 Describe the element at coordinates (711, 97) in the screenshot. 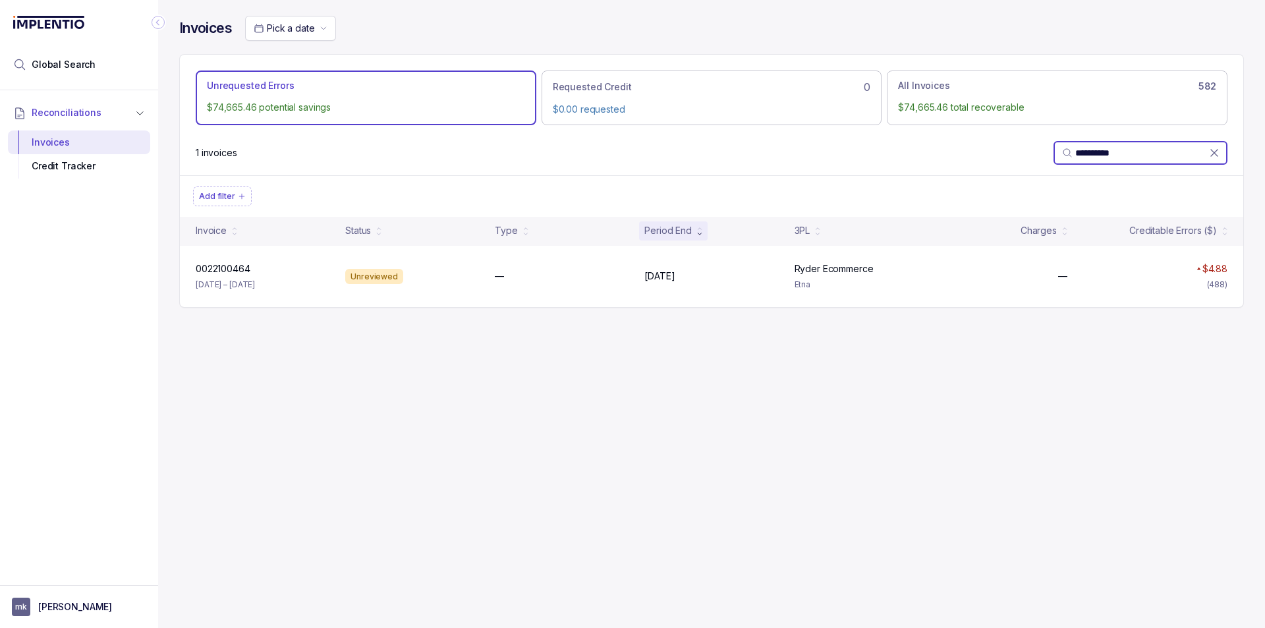

I see `ul: Action Tab Group` at that location.